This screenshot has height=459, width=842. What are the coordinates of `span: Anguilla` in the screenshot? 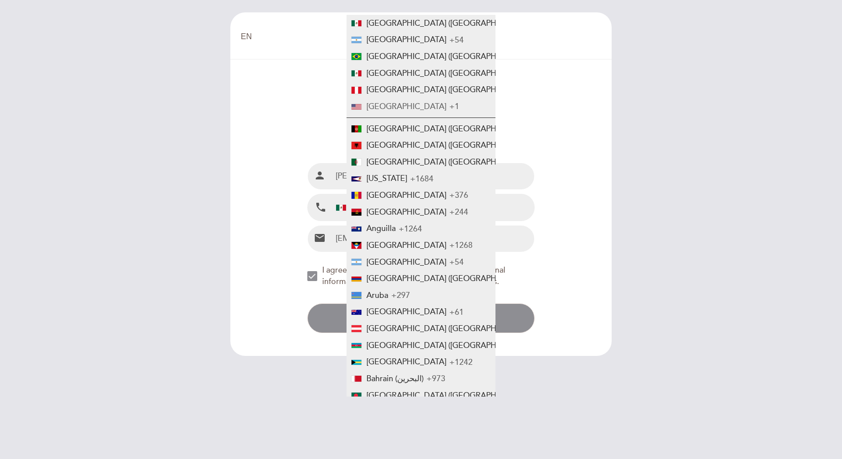 It's located at (381, 229).